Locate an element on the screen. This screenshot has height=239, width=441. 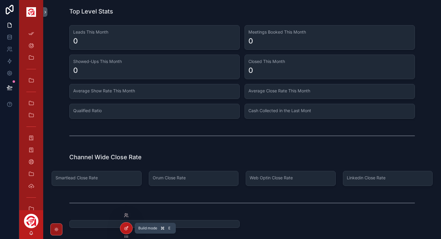
h3: Closed This Month is located at coordinates (330, 62).